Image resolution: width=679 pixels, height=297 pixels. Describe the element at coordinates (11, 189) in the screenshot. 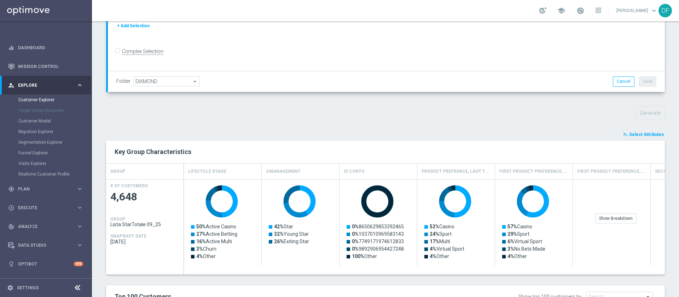

I see `i: gps_fixed` at that location.